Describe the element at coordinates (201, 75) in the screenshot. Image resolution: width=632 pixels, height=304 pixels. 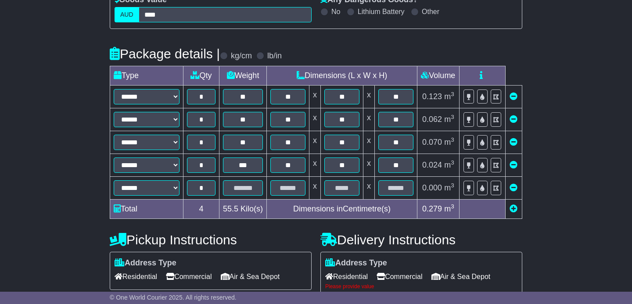
I see `td: Qty` at that location.